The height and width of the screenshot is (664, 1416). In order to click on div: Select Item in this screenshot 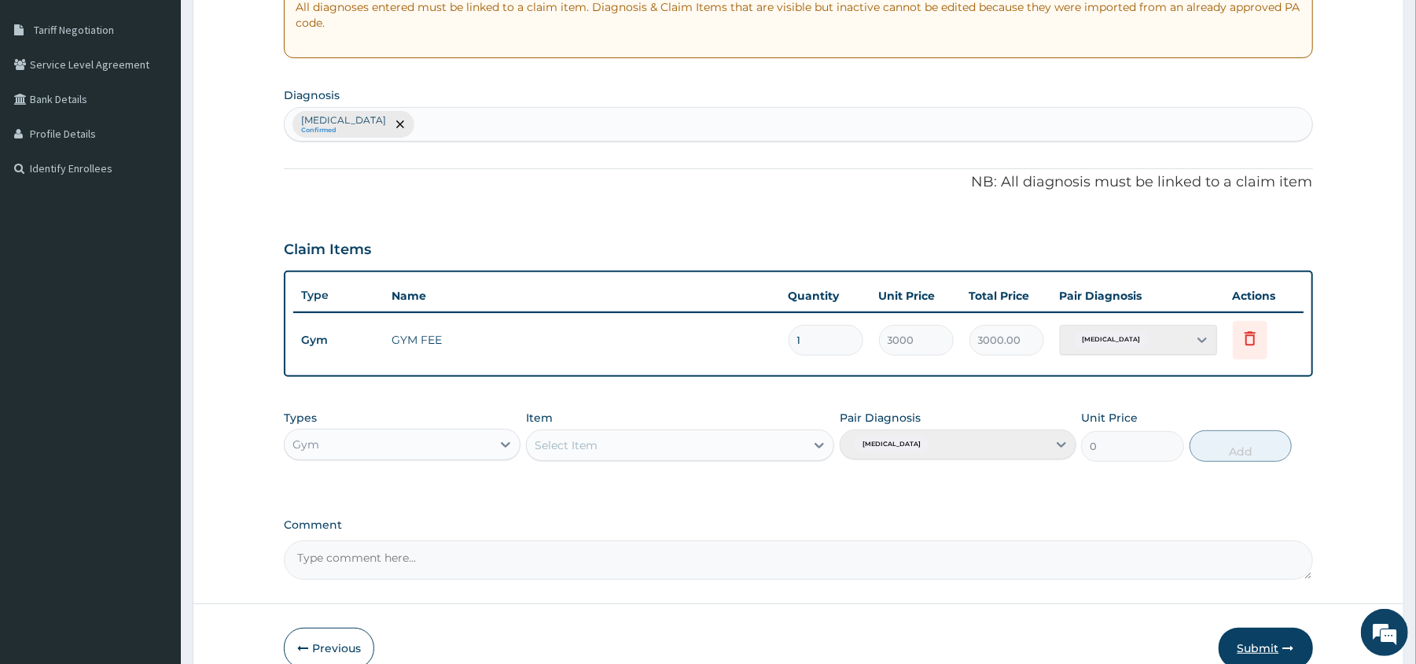, I will do `click(566, 445)`.